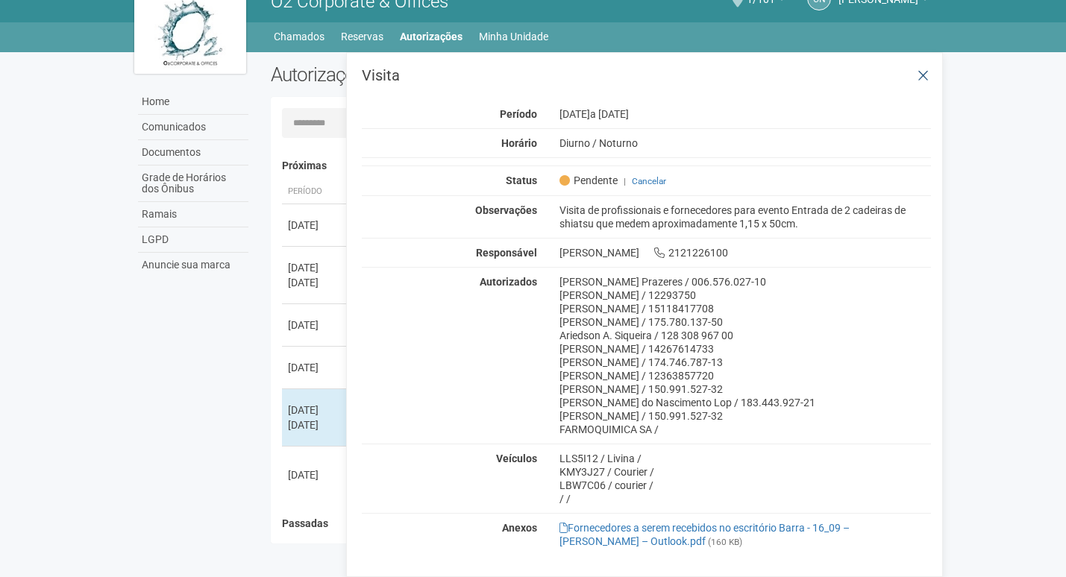  What do you see at coordinates (516, 459) in the screenshot?
I see `strong: Veículos` at bounding box center [516, 459].